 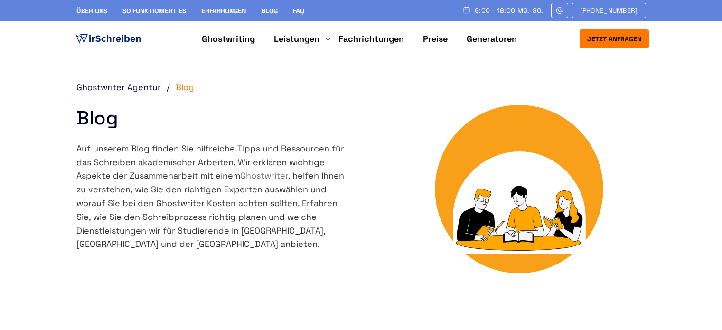 I want to click on button: Jetzt anfragen, so click(x=614, y=39).